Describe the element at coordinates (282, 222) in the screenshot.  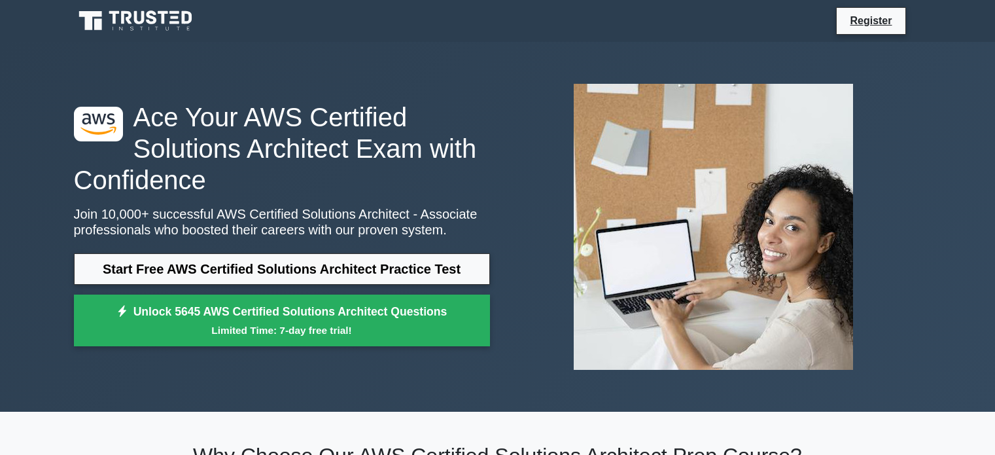
I see `p: Join 10,000+ successful AWS Certified Solutions Architect - Associate professionals who boosted t...` at that location.